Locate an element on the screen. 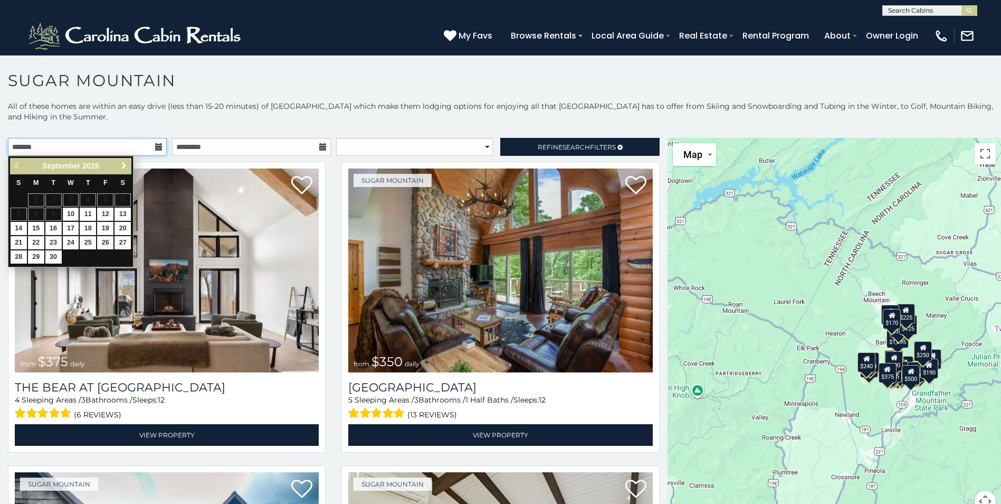  a: 16 is located at coordinates (53, 228).